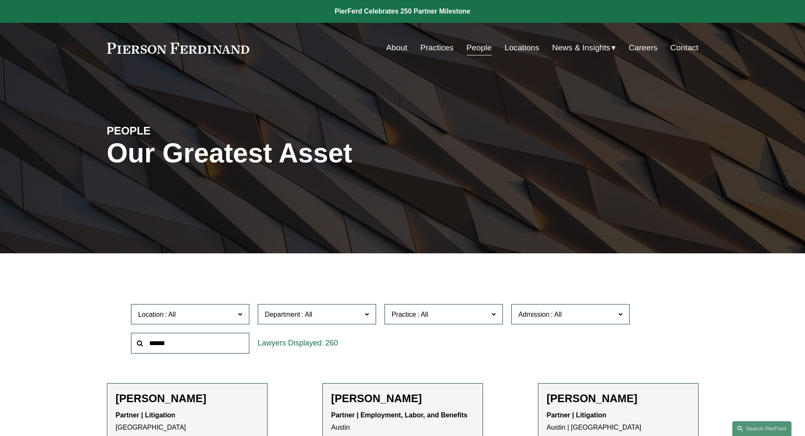  Describe the element at coordinates (151, 314) in the screenshot. I see `span: Location` at that location.